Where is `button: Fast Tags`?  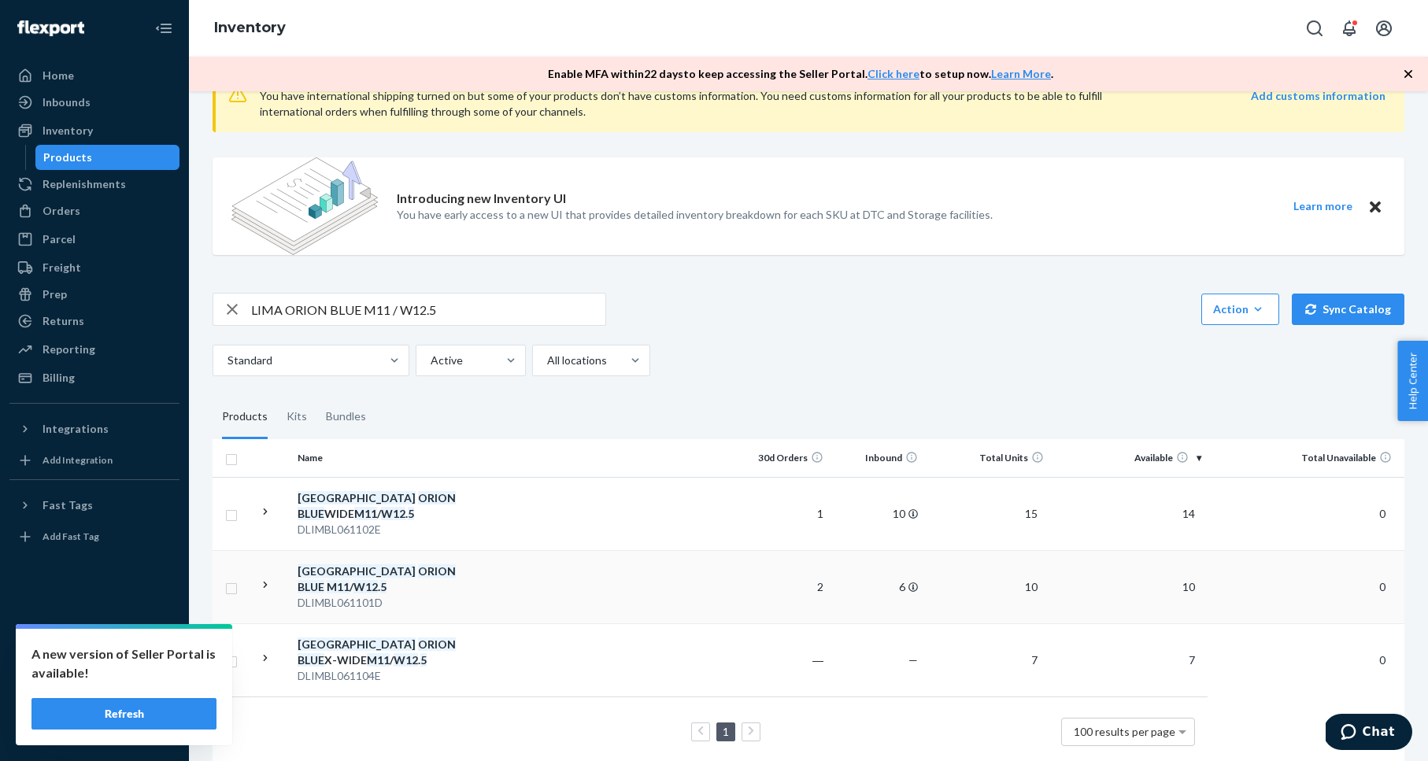
button: Fast Tags is located at coordinates (94, 505).